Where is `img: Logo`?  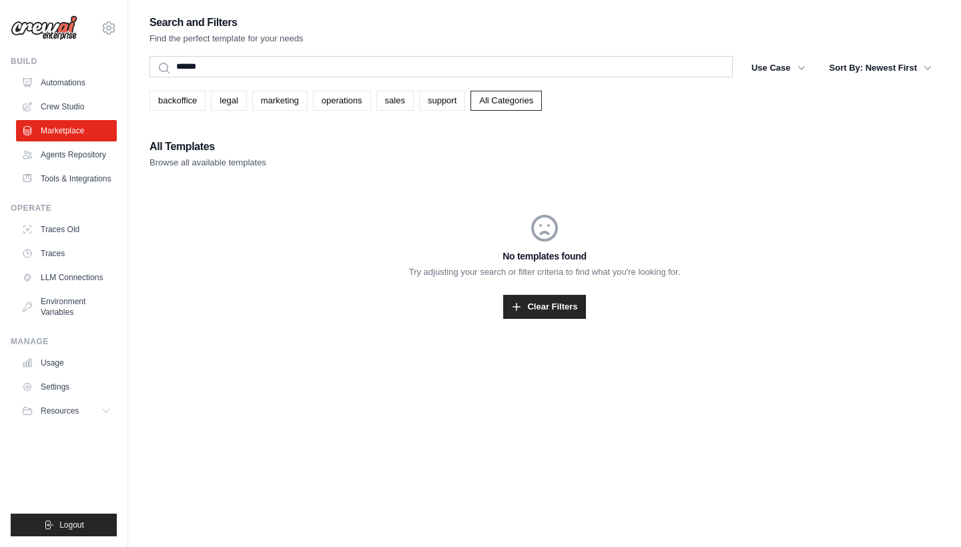 img: Logo is located at coordinates (44, 28).